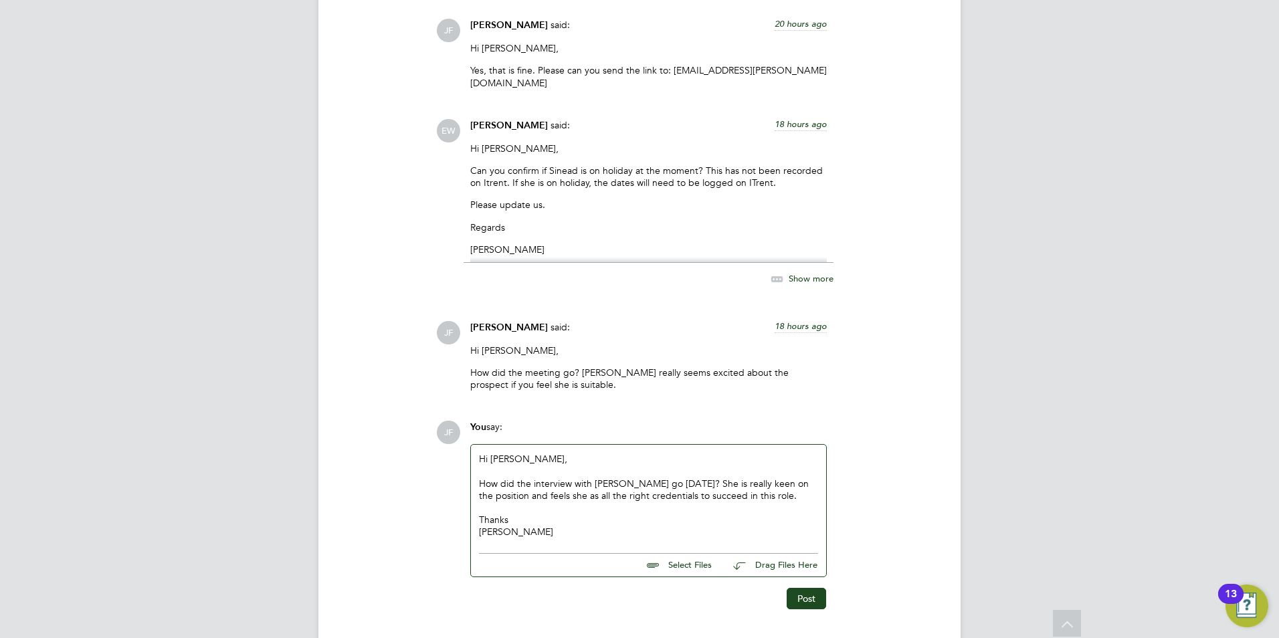  I want to click on div: 13, so click(1231, 603).